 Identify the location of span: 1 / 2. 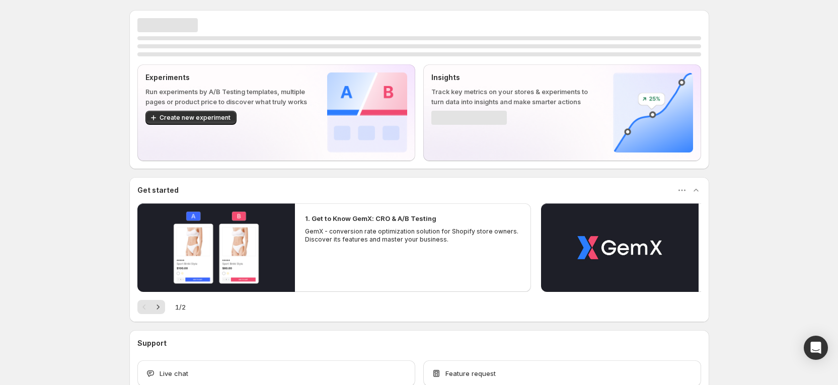
(180, 307).